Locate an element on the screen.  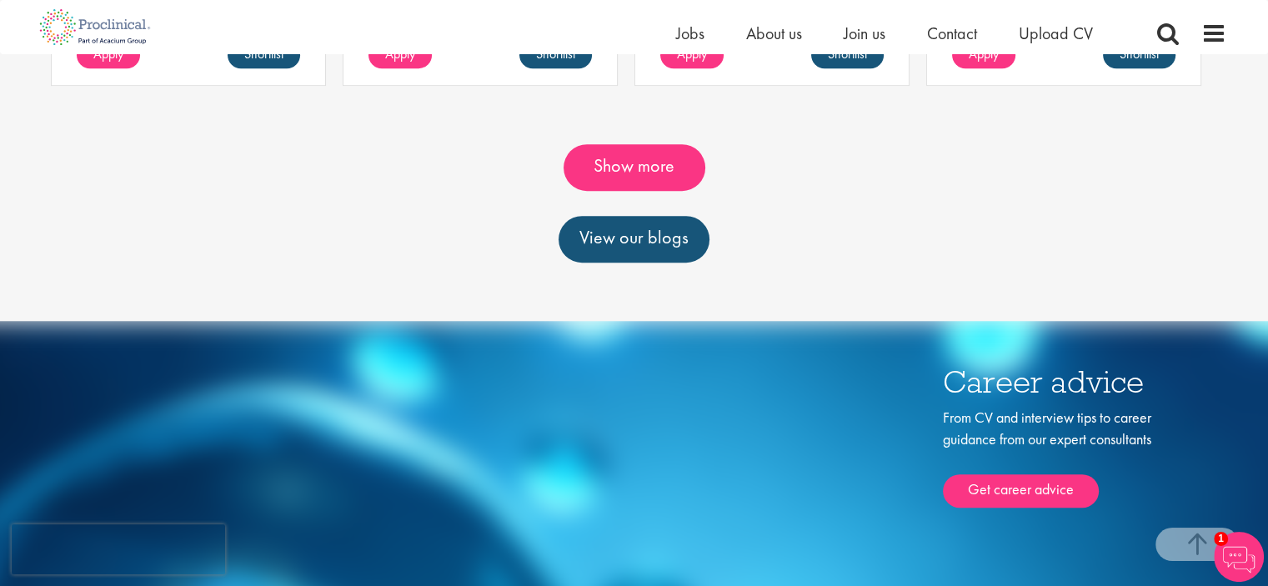
a: Get career advice is located at coordinates (1021, 491).